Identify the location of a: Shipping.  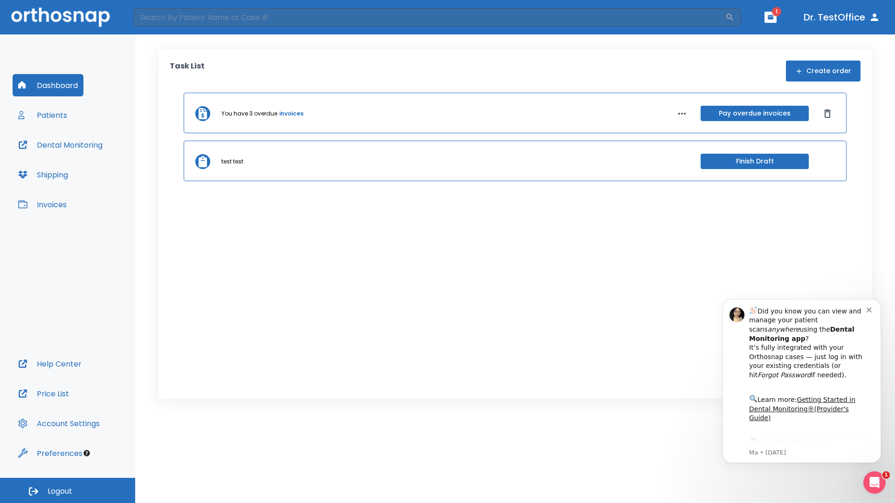
(43, 175).